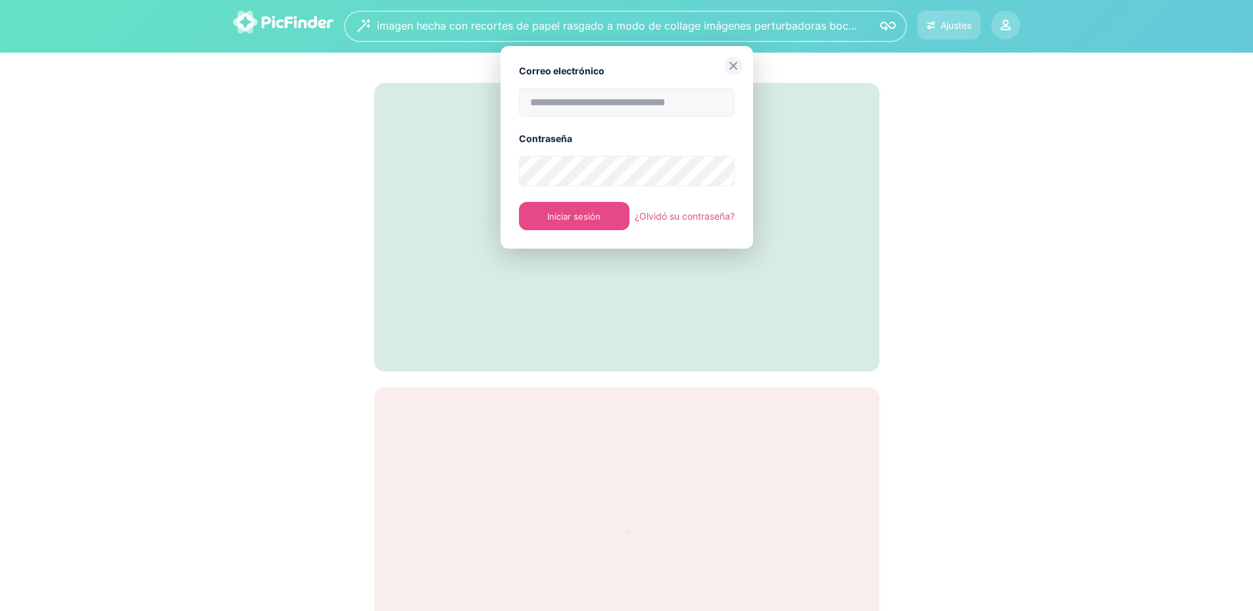 This screenshot has height=611, width=1253. What do you see at coordinates (562, 70) in the screenshot?
I see `font: Correo electrónico` at bounding box center [562, 70].